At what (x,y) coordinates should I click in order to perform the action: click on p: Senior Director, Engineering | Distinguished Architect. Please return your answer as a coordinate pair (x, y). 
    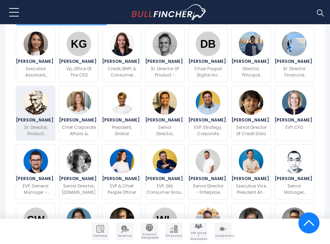
    Looking at the image, I should click on (165, 130).